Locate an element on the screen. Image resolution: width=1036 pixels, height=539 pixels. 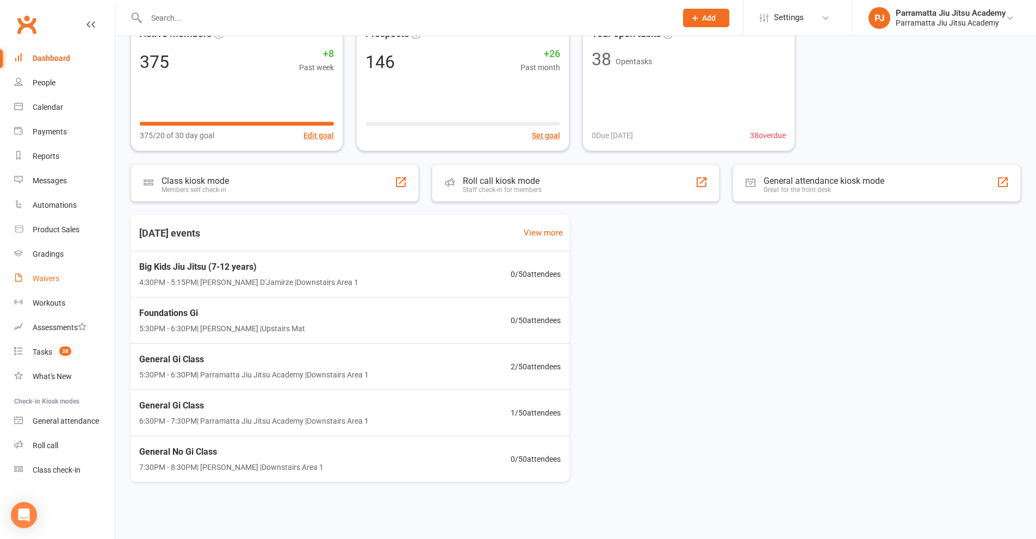
div: People is located at coordinates (44, 83).